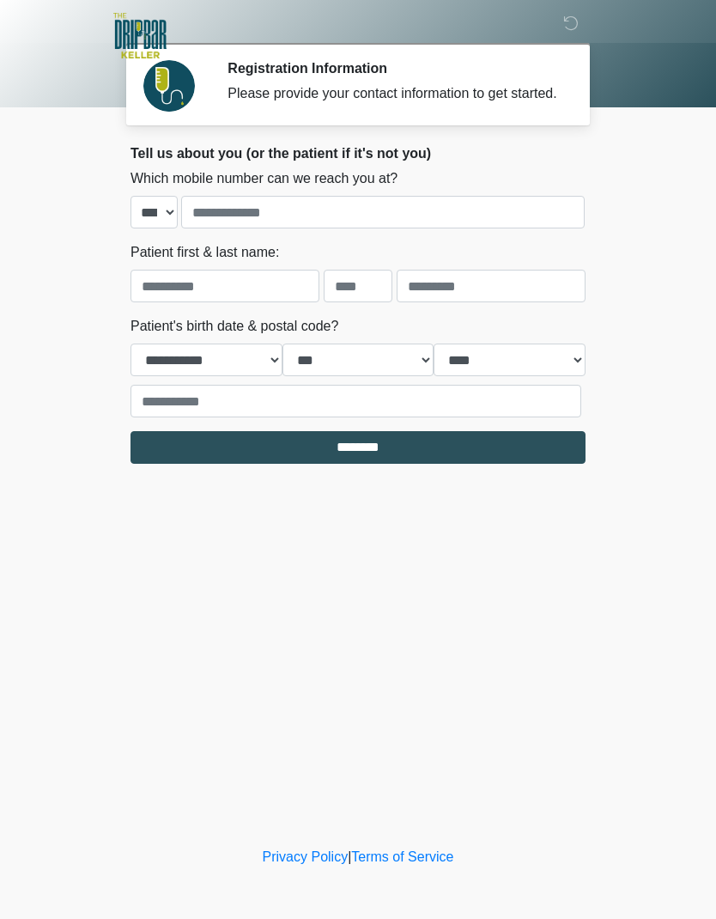  Describe the element at coordinates (393, 94) in the screenshot. I see `div: Please provide your contact information to get started.` at that location.